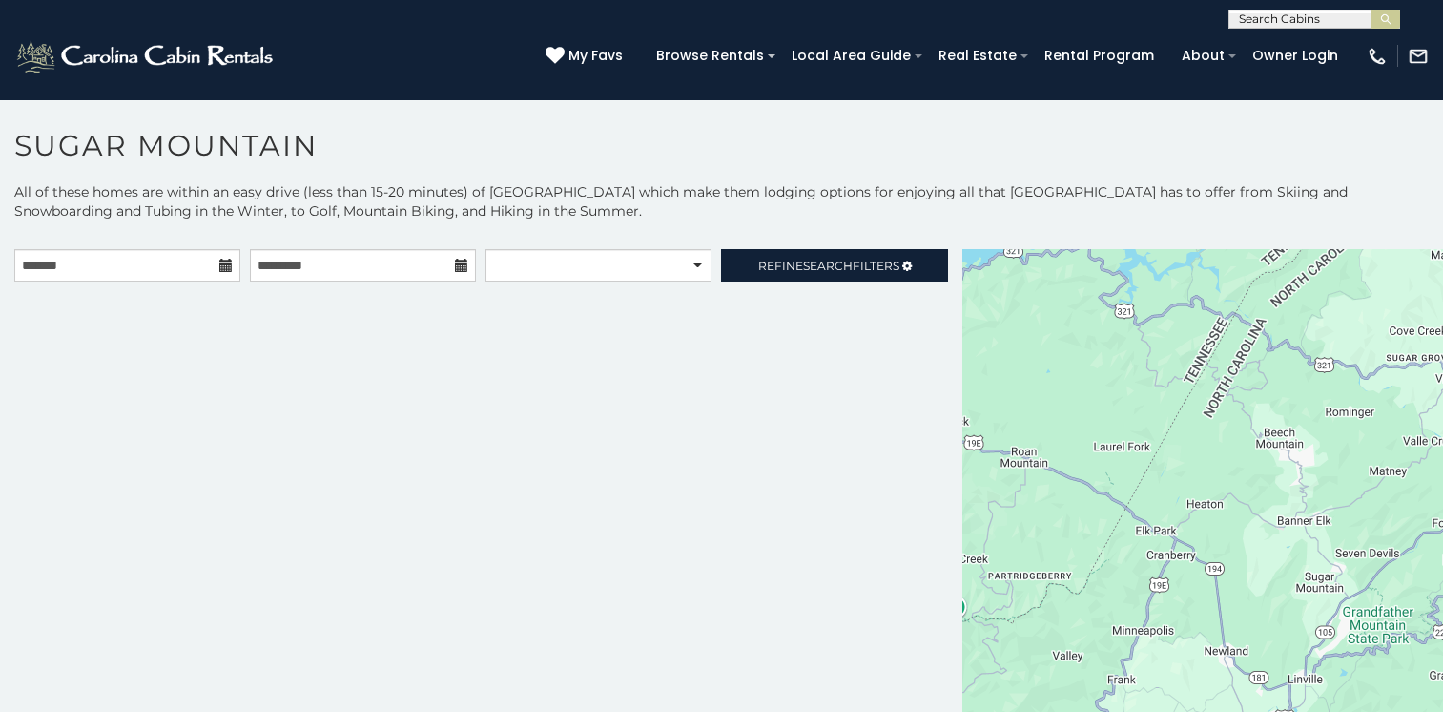  I want to click on a: Local Area Guide, so click(851, 55).